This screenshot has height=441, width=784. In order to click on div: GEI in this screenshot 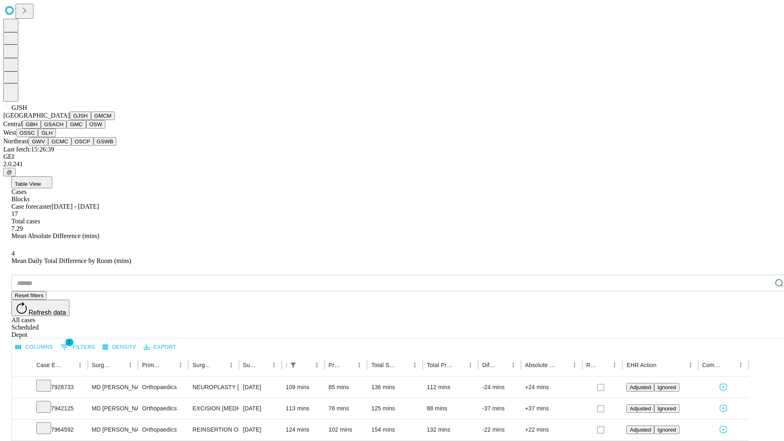, I will do `click(392, 157)`.